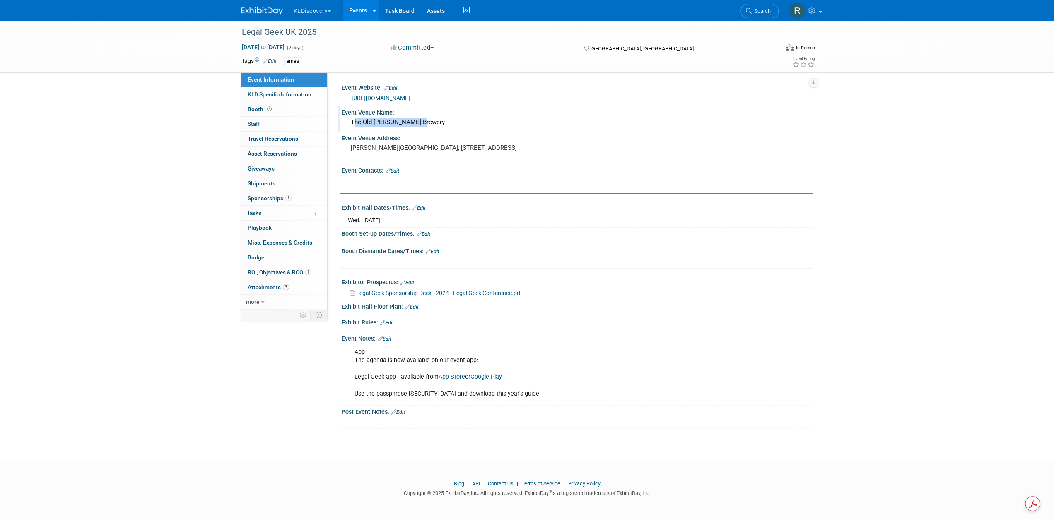 This screenshot has height=526, width=1054. I want to click on div: Event Contacts:, so click(577, 170).